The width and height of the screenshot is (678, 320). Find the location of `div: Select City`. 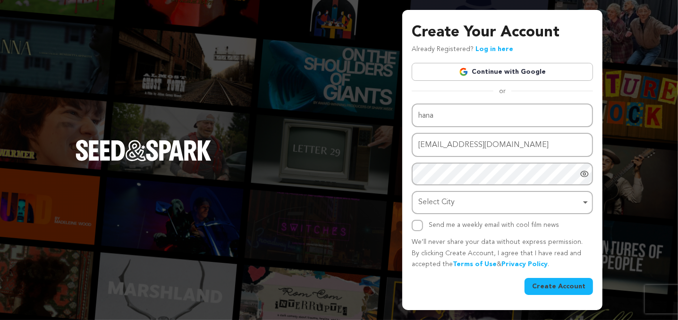

div: Select City is located at coordinates (500, 202).